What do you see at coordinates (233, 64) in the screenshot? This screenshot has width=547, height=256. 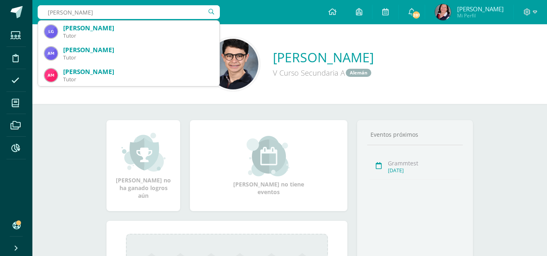 I see `img: 7ac8c8bef4f40cb6ef9034a141e29e64.png` at bounding box center [233, 64].